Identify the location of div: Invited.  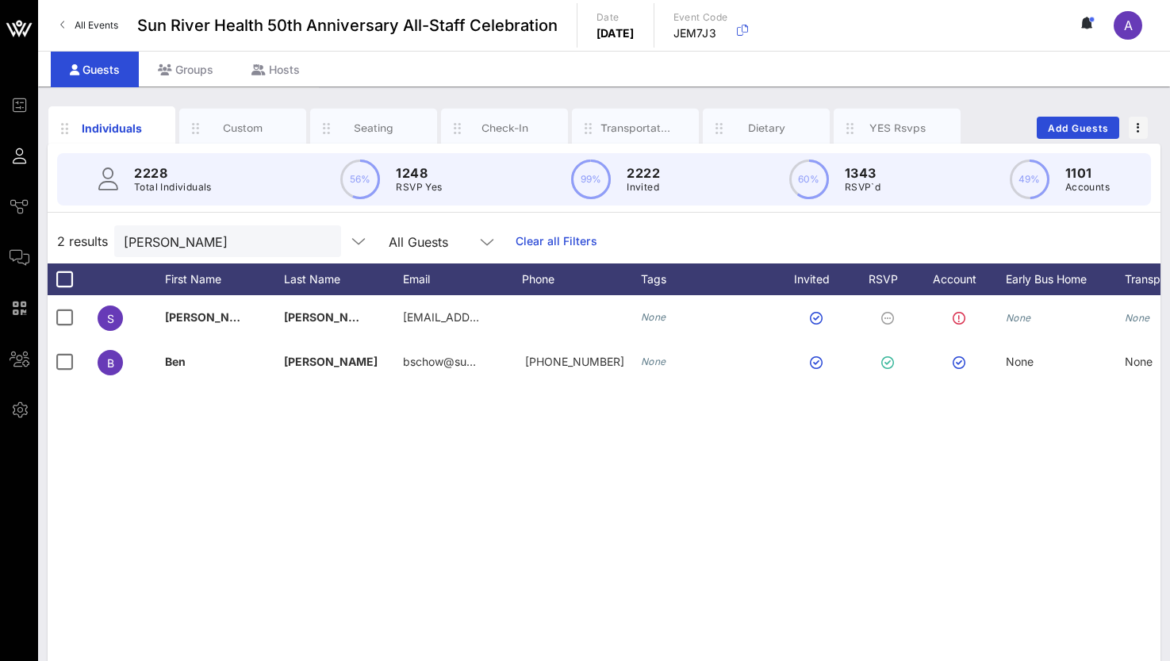
(819, 279).